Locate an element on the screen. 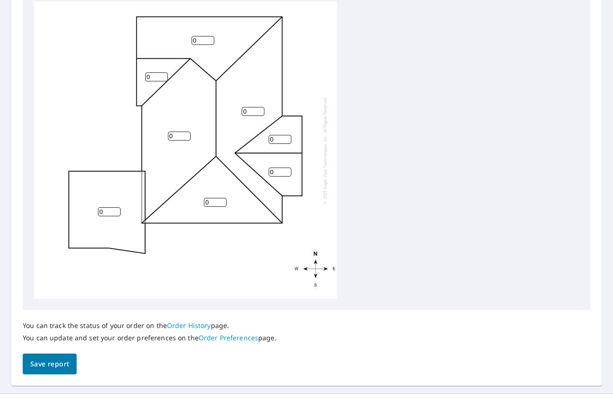 The width and height of the screenshot is (613, 399). p: You can update and set your order preferences on the page. is located at coordinates (149, 338).